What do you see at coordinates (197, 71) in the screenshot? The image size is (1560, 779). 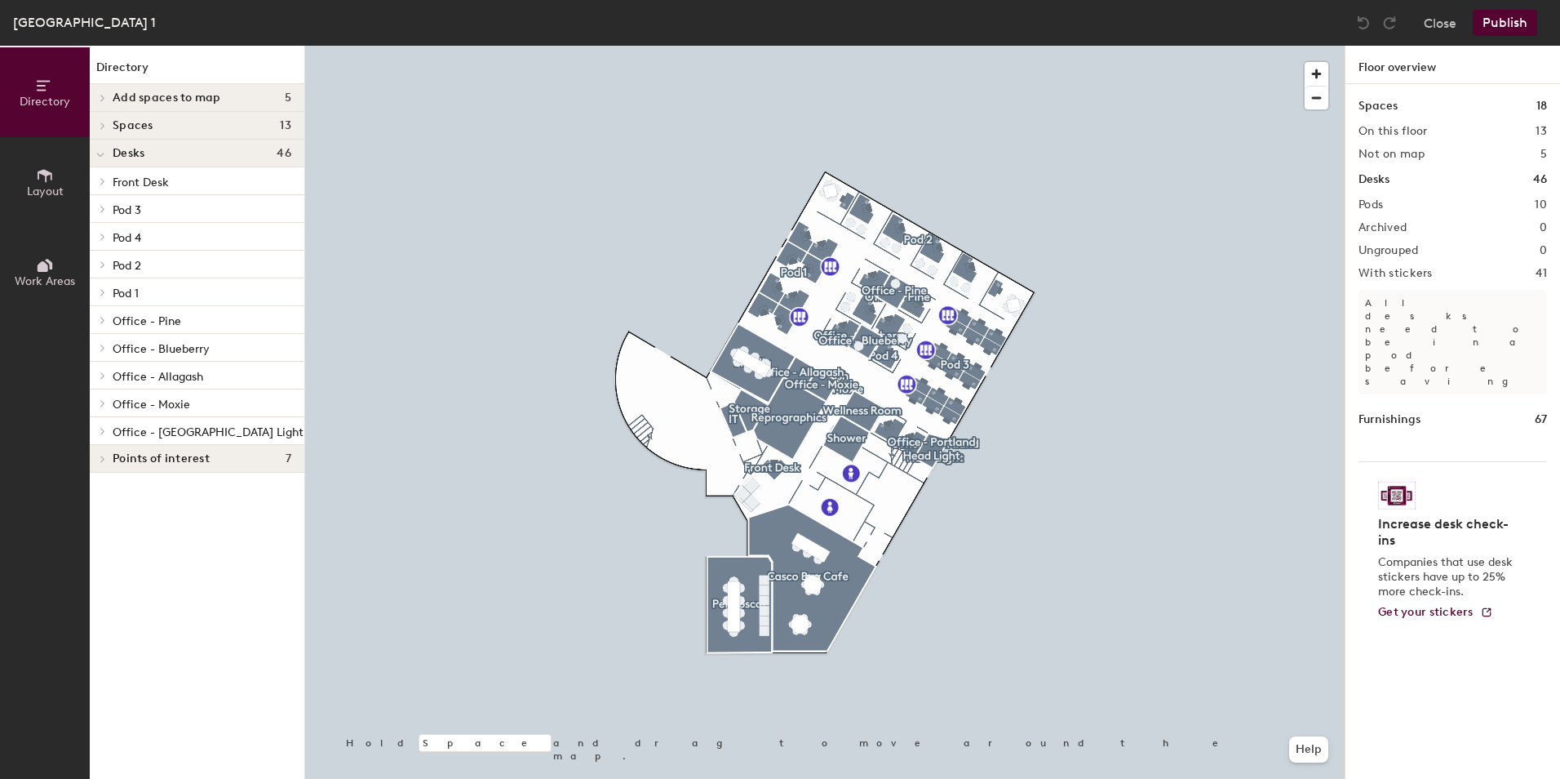 I see `h1: Directory` at bounding box center [197, 71].